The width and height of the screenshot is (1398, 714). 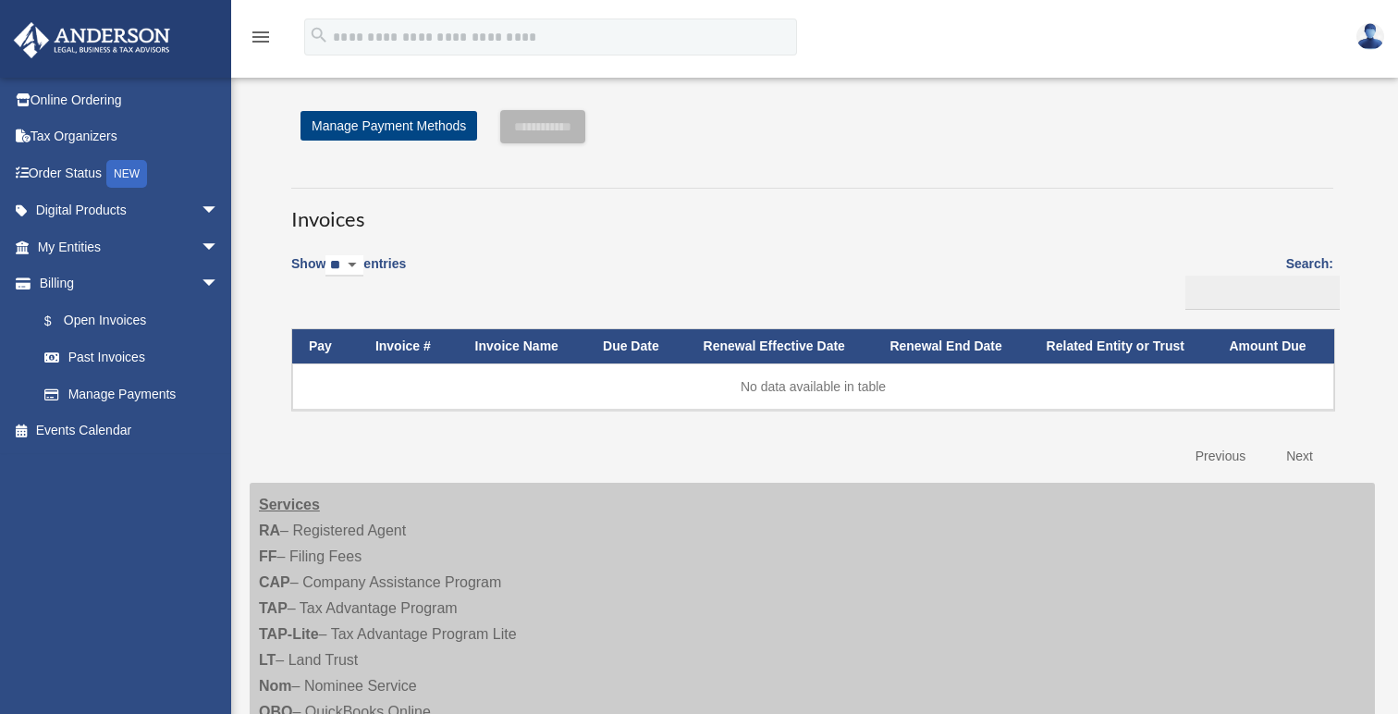 What do you see at coordinates (813, 387) in the screenshot?
I see `td: No data available in table` at bounding box center [813, 387].